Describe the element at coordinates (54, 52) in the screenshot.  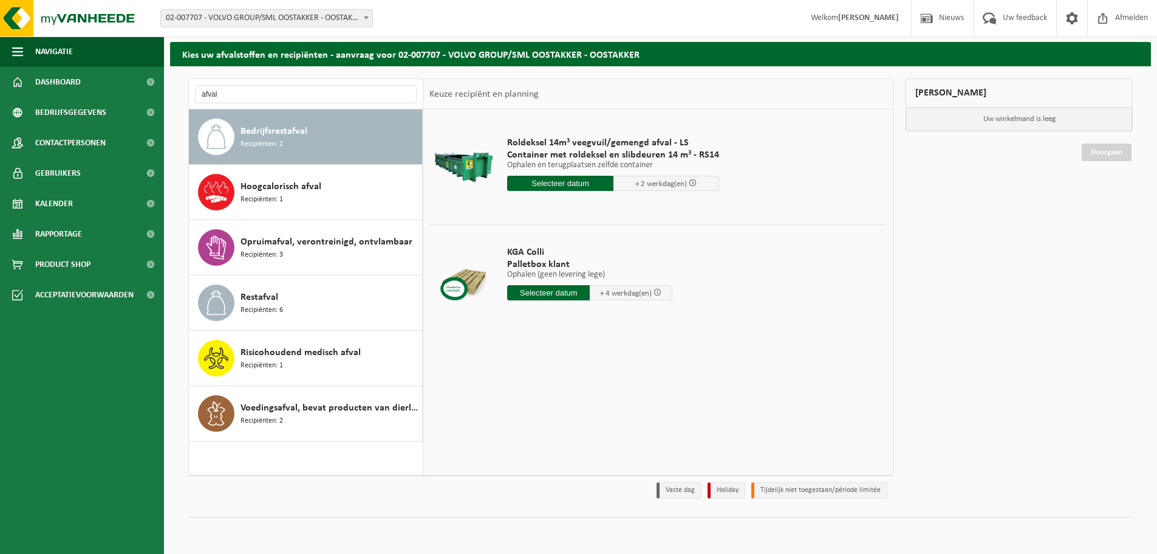
I see `span: Navigatie` at that location.